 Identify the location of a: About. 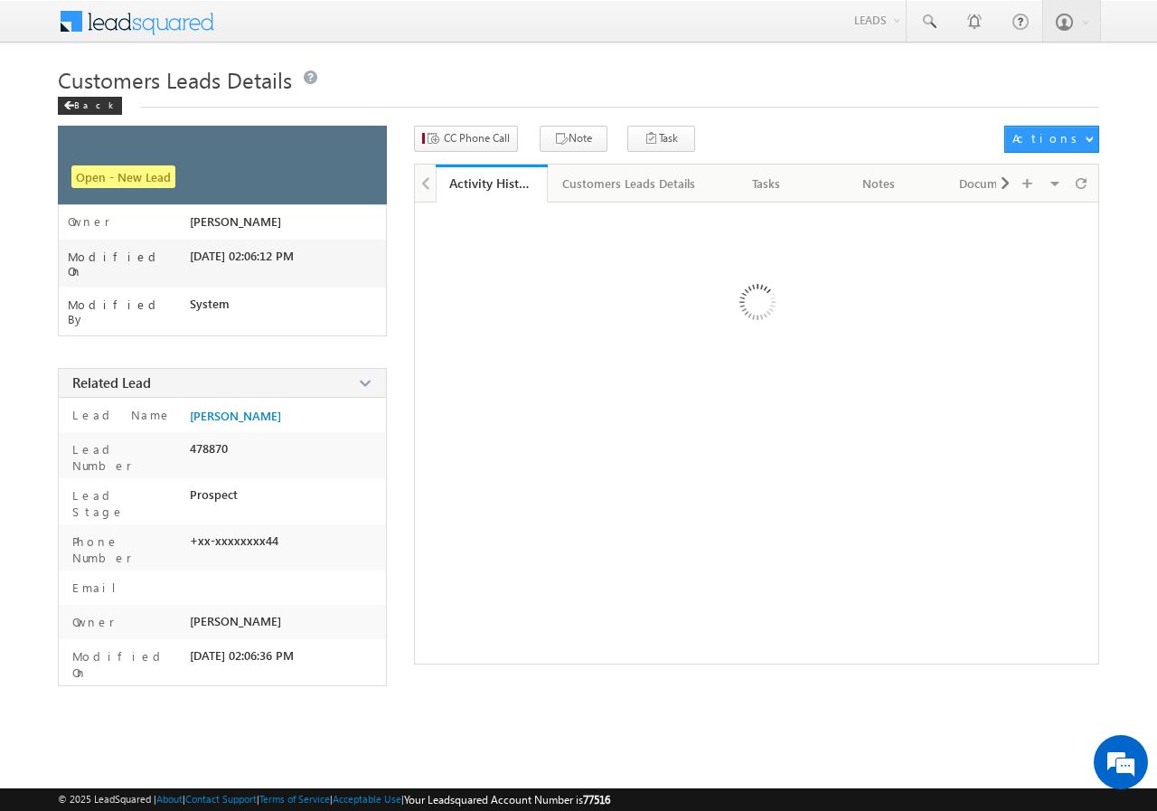
(169, 798).